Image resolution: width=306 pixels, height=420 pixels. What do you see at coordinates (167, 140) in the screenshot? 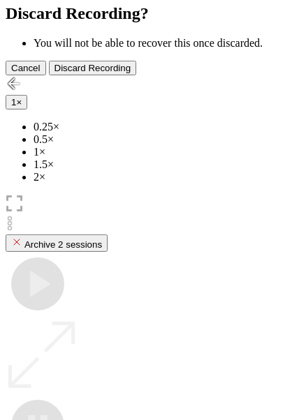
I see `li: 0.5×` at bounding box center [167, 140].